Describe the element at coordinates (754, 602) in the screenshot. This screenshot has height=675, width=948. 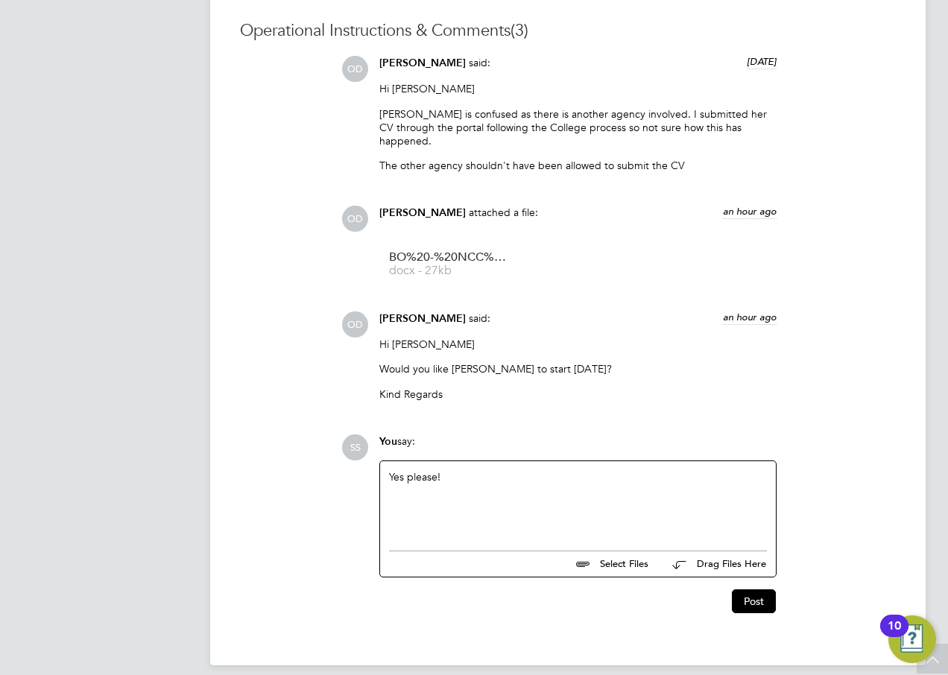
I see `button: Post` at that location.